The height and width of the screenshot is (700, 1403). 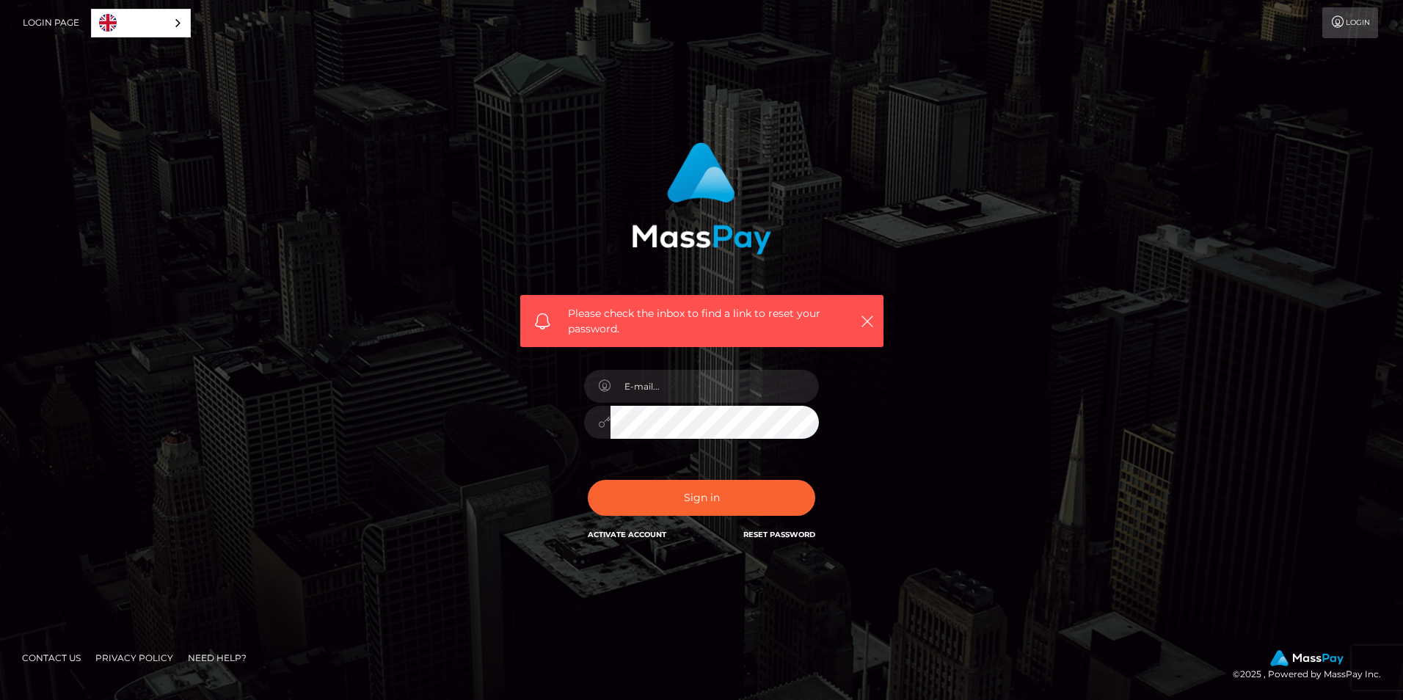 I want to click on a: Login, so click(x=1350, y=23).